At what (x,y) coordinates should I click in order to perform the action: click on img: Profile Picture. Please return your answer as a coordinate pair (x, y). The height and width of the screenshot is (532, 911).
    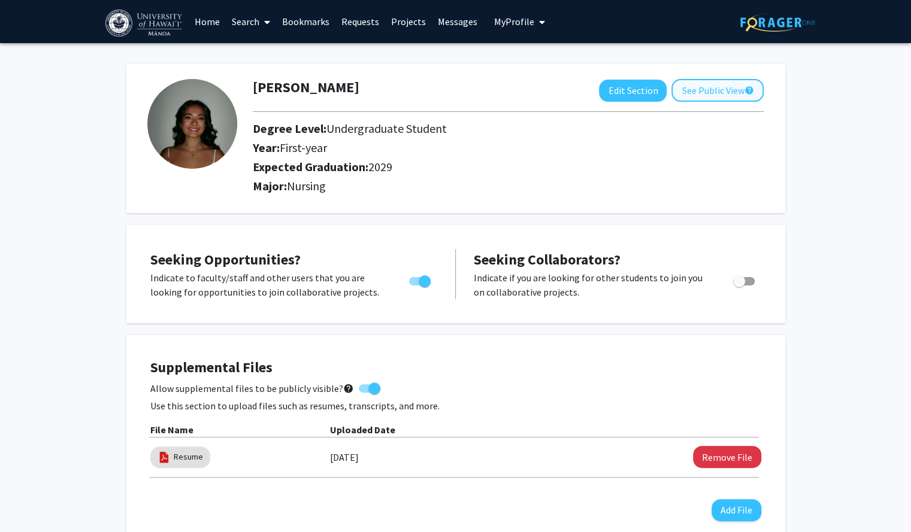
    Looking at the image, I should click on (192, 124).